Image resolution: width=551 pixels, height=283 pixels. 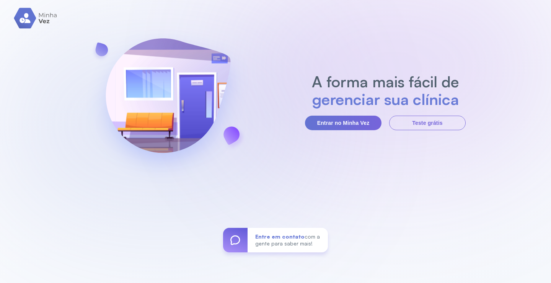 I want to click on img: banner-login.svg, so click(x=168, y=101).